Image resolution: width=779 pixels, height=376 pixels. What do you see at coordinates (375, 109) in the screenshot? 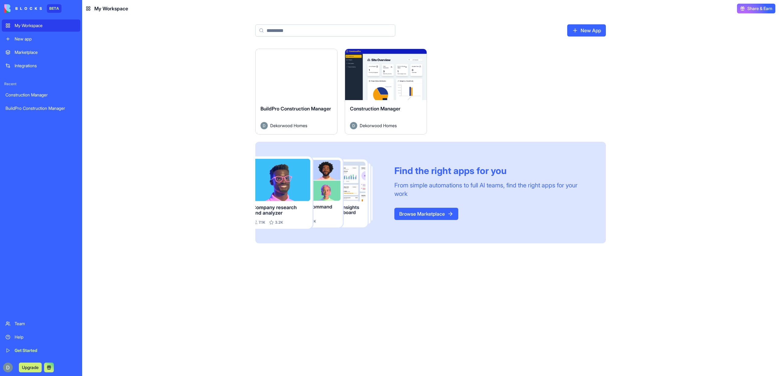
I see `span: Construction Manager` at bounding box center [375, 109].